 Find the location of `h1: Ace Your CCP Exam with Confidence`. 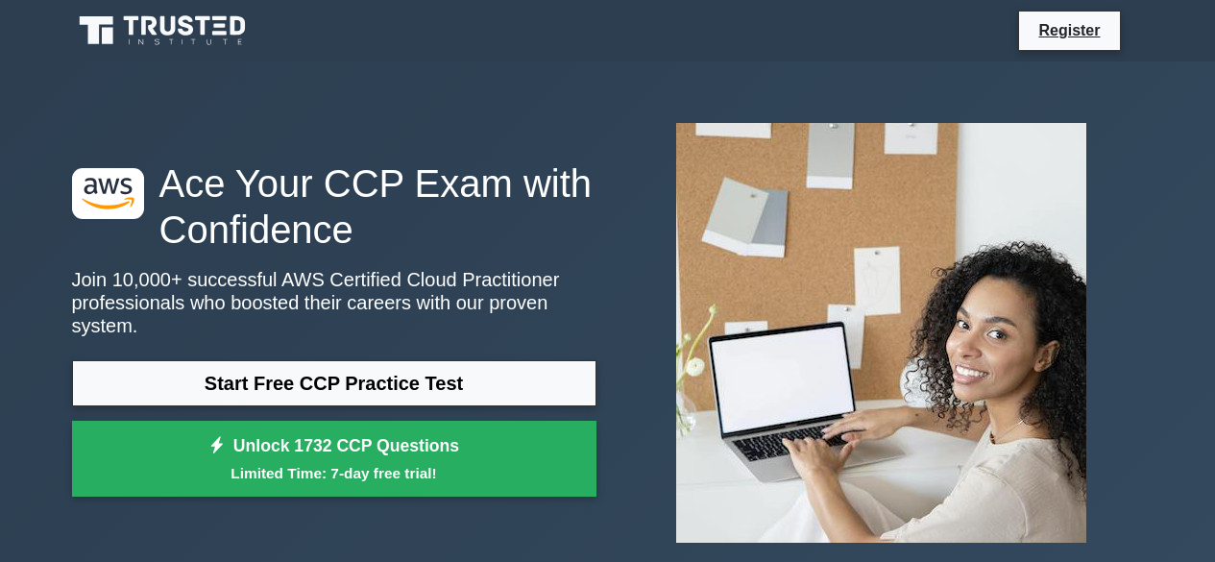

h1: Ace Your CCP Exam with Confidence is located at coordinates (334, 206).